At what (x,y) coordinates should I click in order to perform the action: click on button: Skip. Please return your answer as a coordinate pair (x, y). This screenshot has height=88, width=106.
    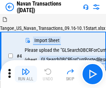
    Looking at the image, I should click on (71, 74).